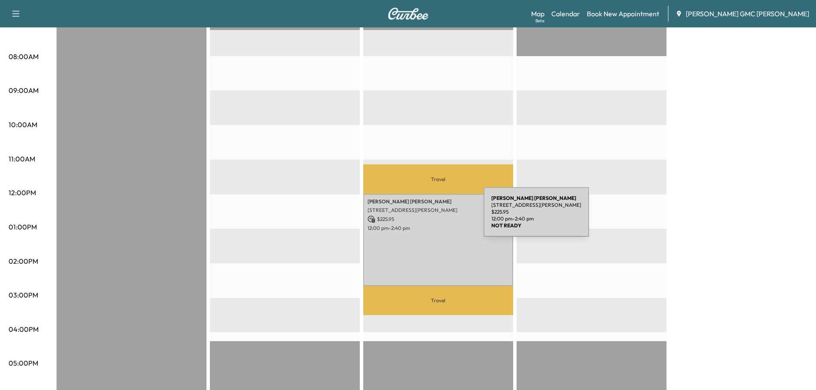 This screenshot has width=816, height=390. I want to click on div: Beta, so click(540, 21).